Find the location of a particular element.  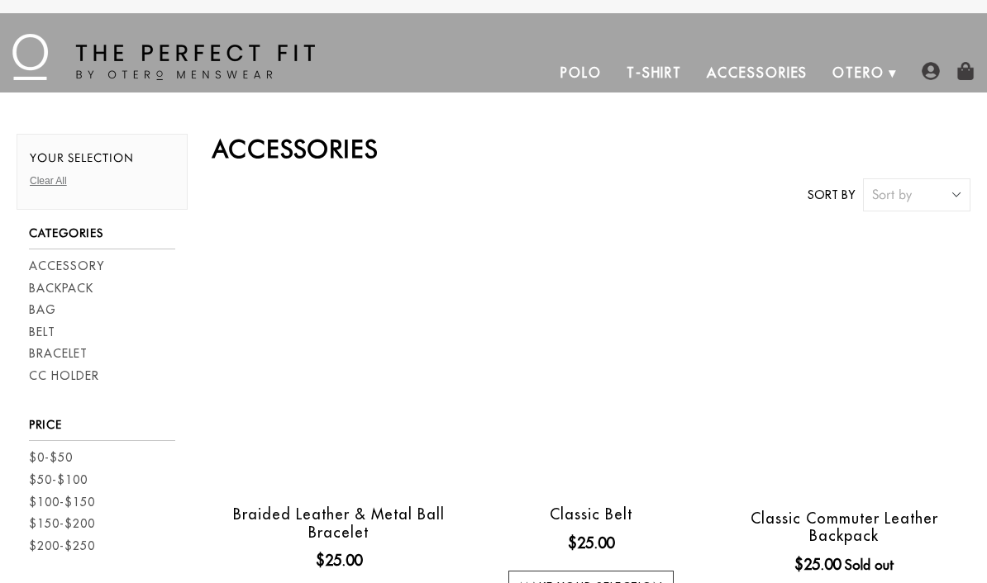

a: Backpack is located at coordinates (61, 288).